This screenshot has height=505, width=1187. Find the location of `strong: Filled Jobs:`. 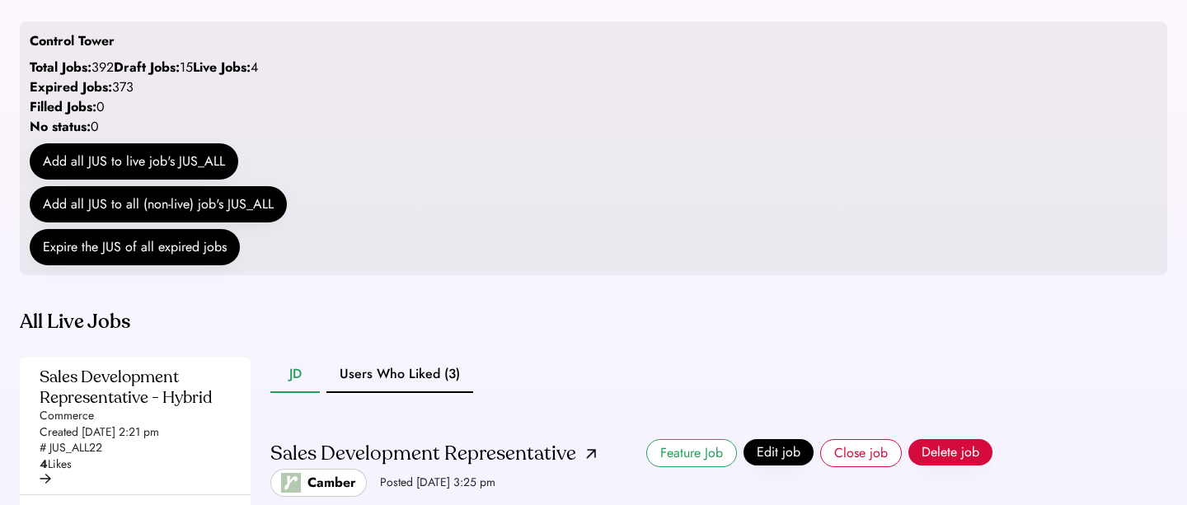

strong: Filled Jobs: is located at coordinates (63, 106).